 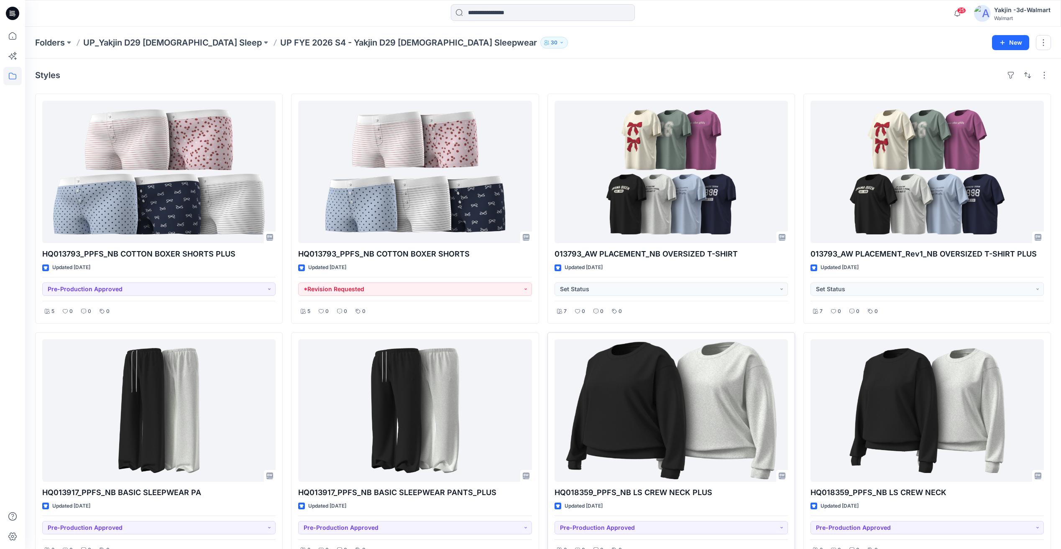 What do you see at coordinates (927, 411) in the screenshot?
I see `a: HQ018359_PPFS_NB LS CREW NECK` at bounding box center [927, 411].